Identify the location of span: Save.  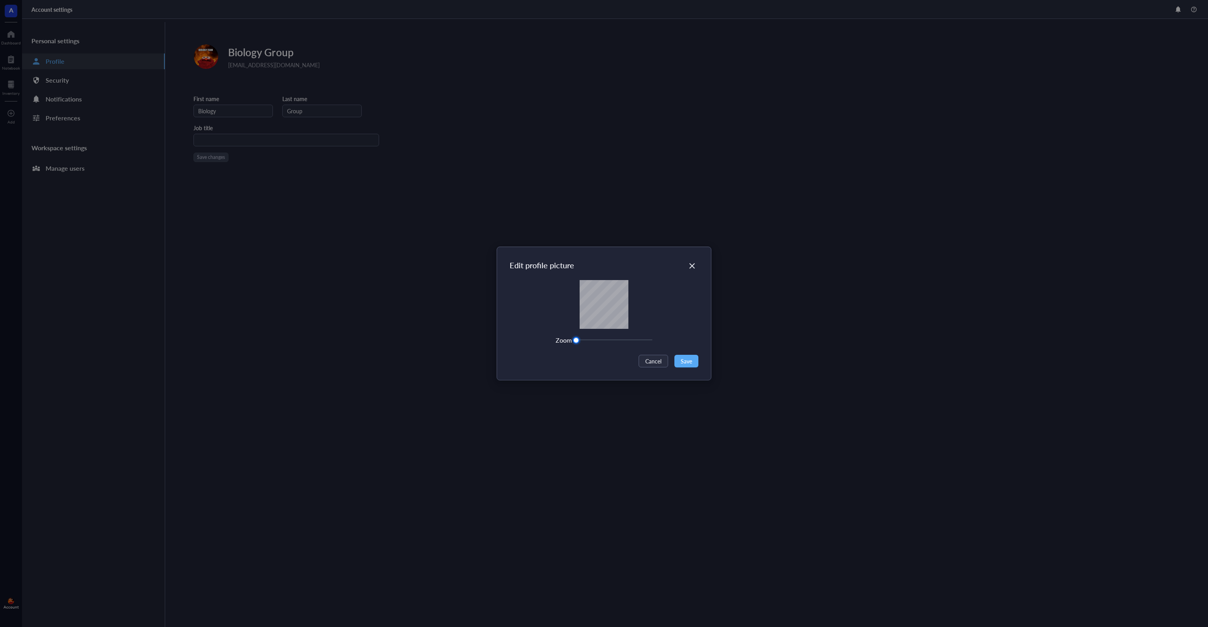
(686, 361).